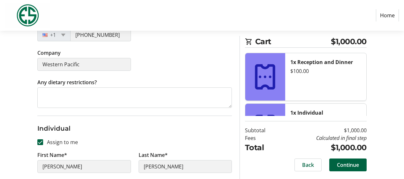 Image resolution: width=404 pixels, height=179 pixels. What do you see at coordinates (307, 113) in the screenshot?
I see `strong: 1x Individual` at bounding box center [307, 113].